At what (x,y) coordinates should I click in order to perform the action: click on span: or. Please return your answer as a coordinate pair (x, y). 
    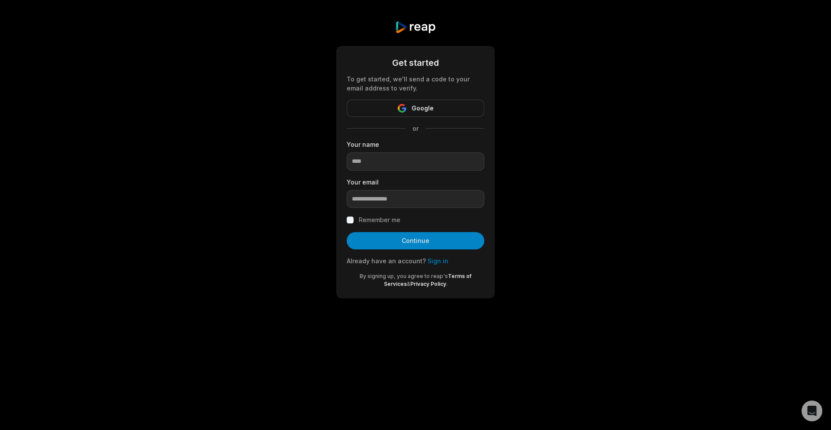
    Looking at the image, I should click on (415, 128).